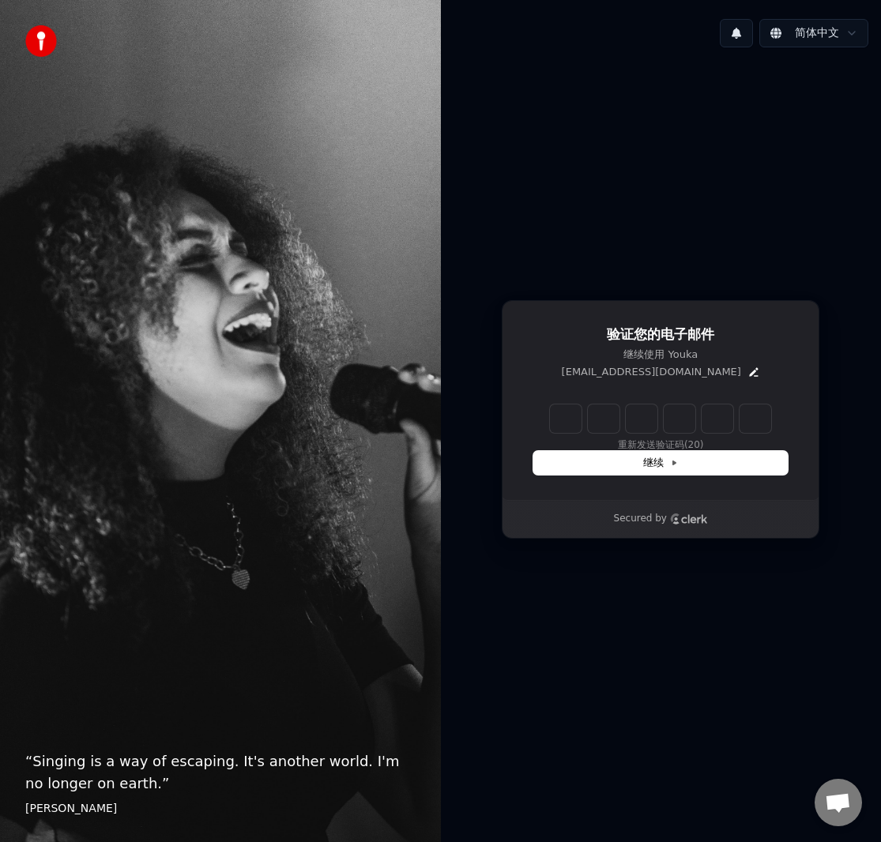 This screenshot has width=881, height=842. I want to click on h1: 验证您的电子邮件, so click(660, 335).